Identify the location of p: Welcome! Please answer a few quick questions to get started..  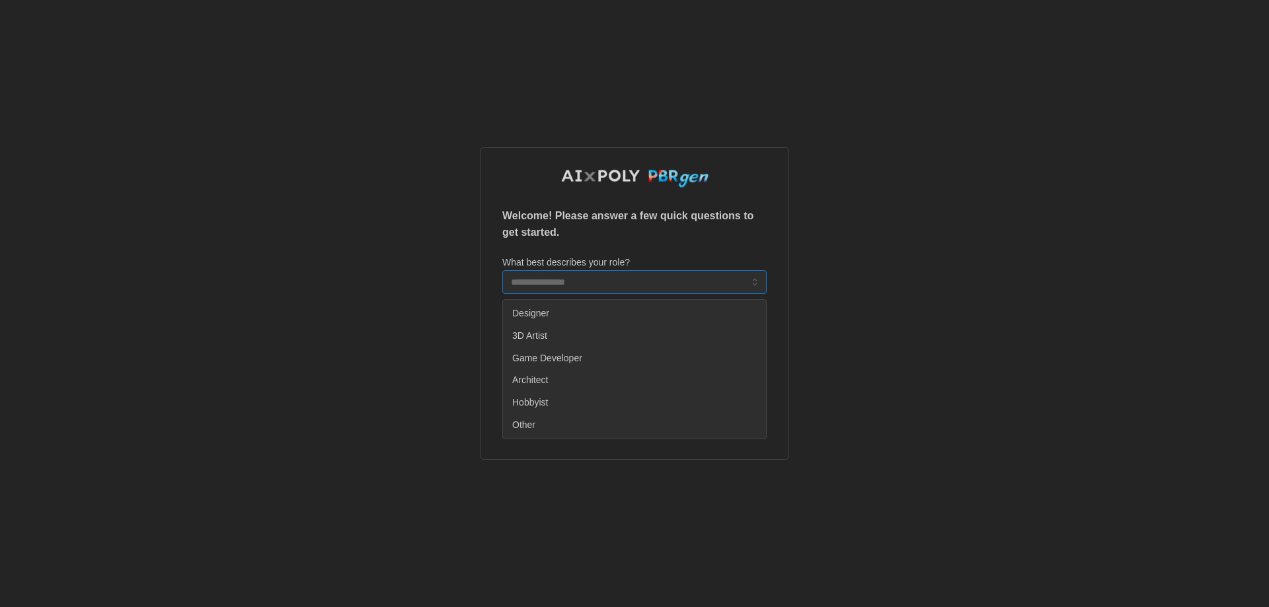
(635, 225).